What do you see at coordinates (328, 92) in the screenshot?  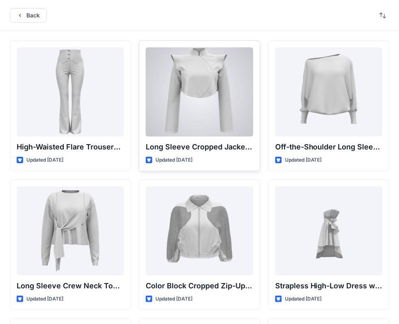 I see `a: Off-the-Shoulder Long Sleeve Top` at bounding box center [328, 92].